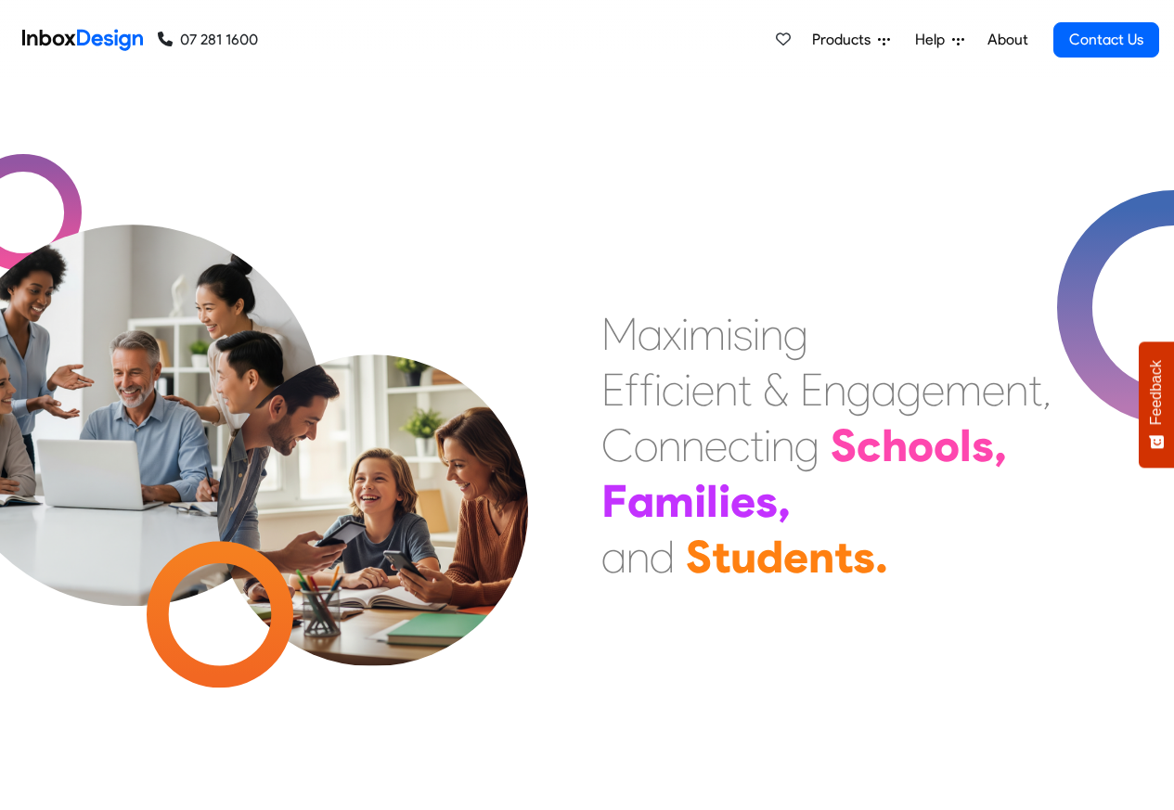  Describe the element at coordinates (672, 334) in the screenshot. I see `div: x` at that location.